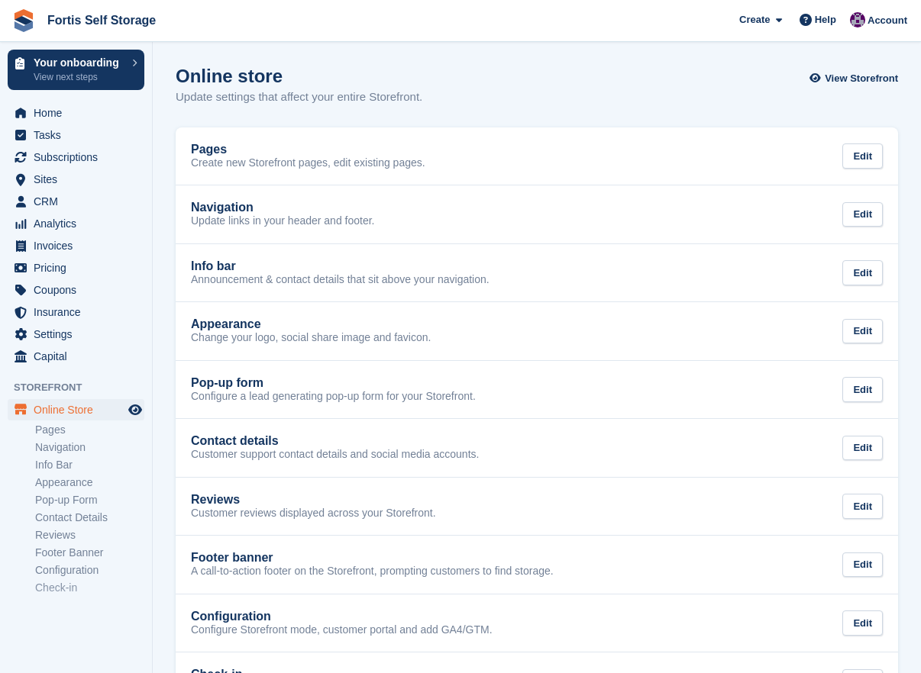 Image resolution: width=921 pixels, height=673 pixels. Describe the element at coordinates (79, 202) in the screenshot. I see `span: CRM` at that location.